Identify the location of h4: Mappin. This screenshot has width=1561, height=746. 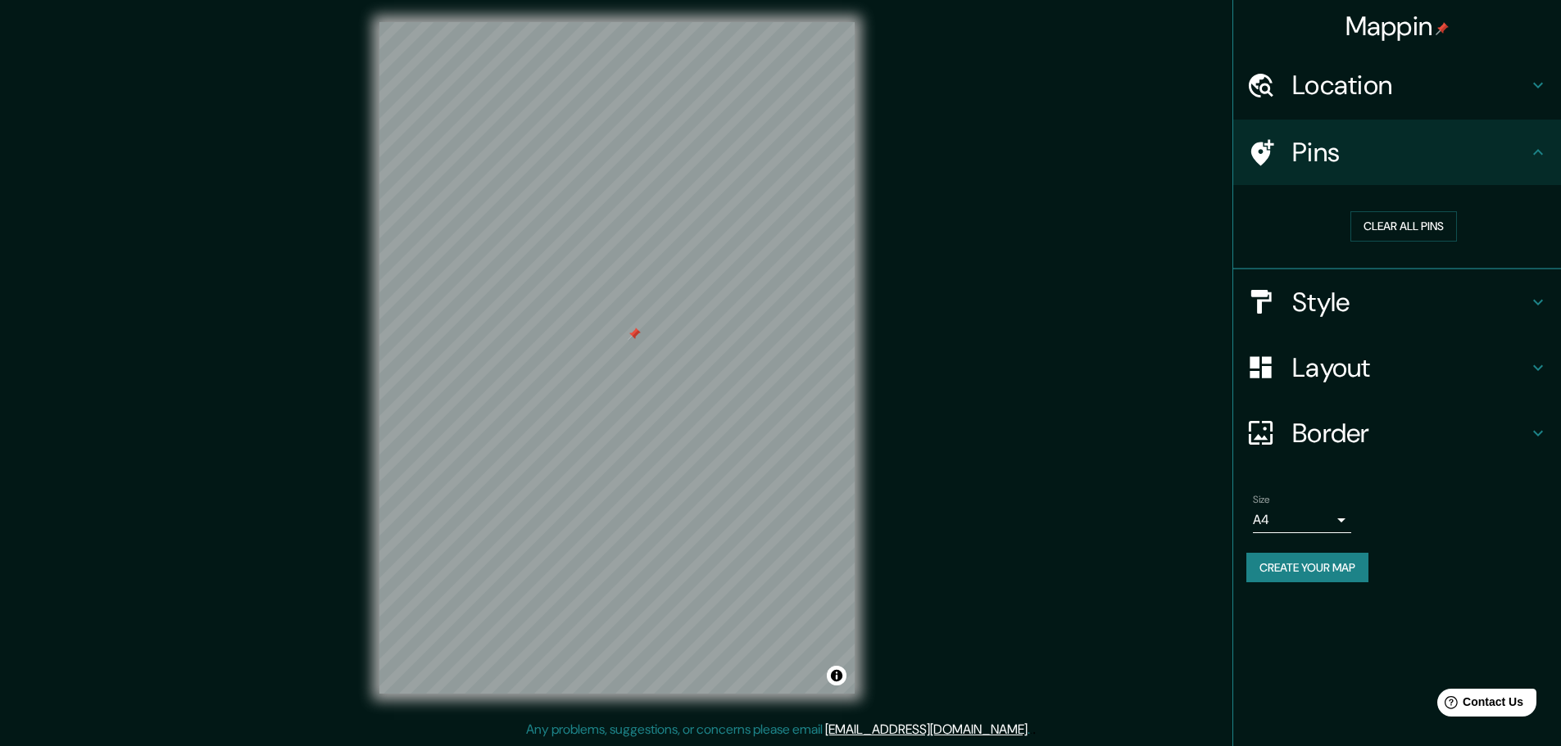
(1397, 26).